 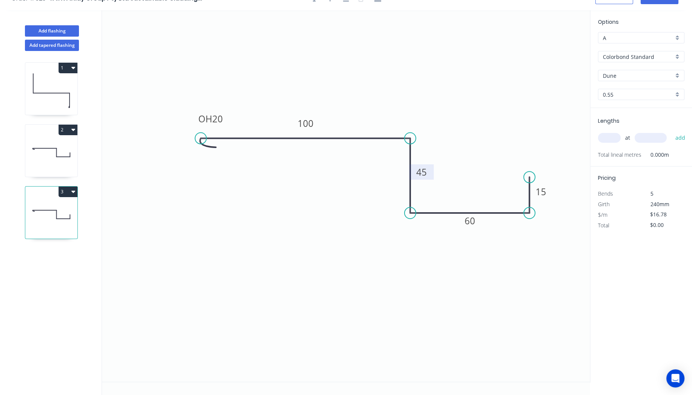 I want to click on span: at, so click(x=628, y=138).